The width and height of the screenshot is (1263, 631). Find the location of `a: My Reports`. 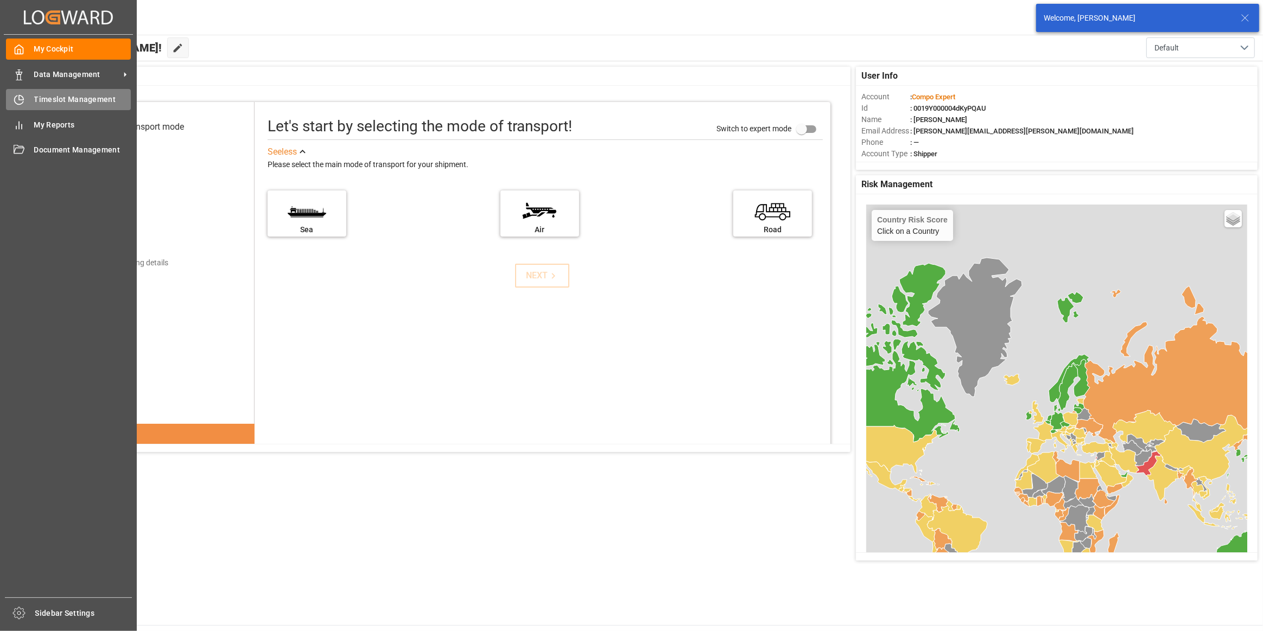

a: My Reports is located at coordinates (68, 124).